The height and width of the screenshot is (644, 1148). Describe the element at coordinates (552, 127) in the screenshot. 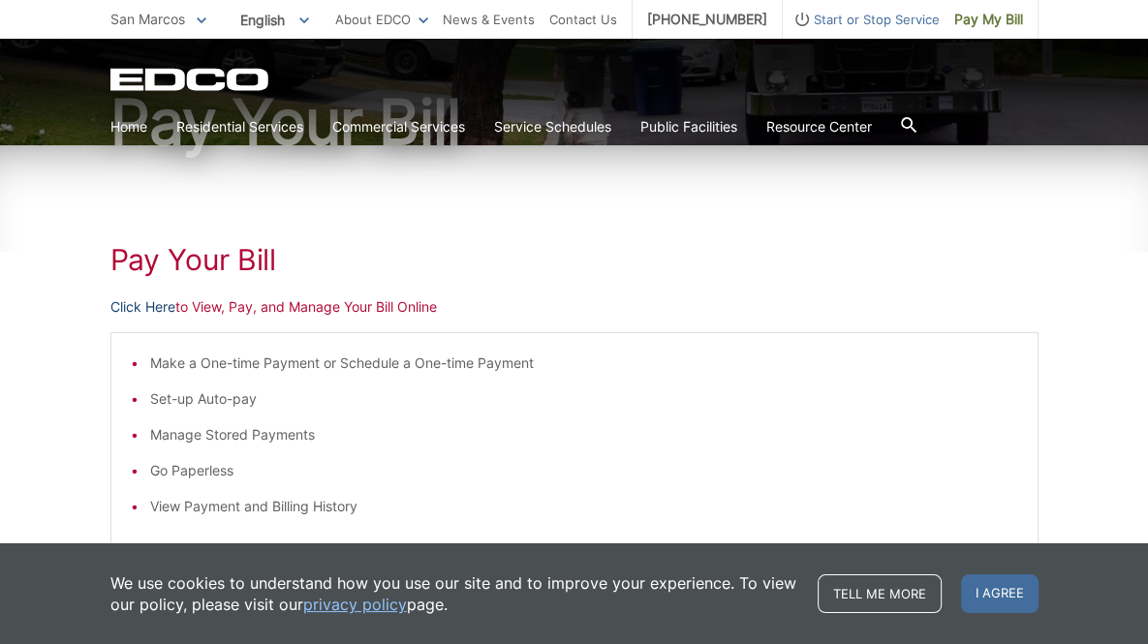

I see `a: Service Schedules` at that location.